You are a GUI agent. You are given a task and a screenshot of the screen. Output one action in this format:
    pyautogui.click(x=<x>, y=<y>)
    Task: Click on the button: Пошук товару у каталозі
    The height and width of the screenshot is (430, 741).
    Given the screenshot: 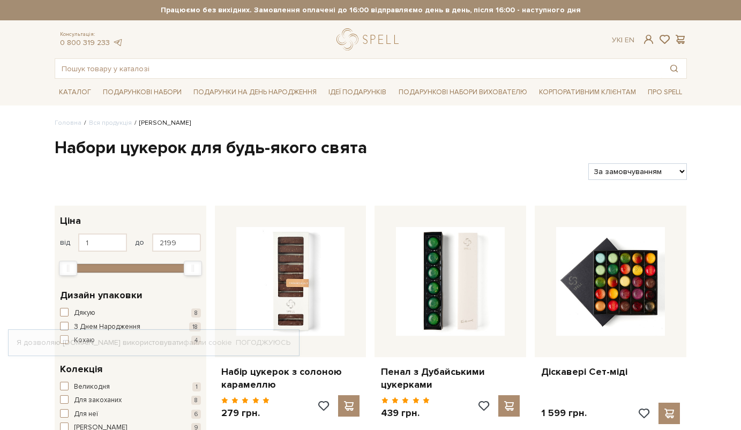 What is the action you would take?
    pyautogui.click(x=674, y=69)
    